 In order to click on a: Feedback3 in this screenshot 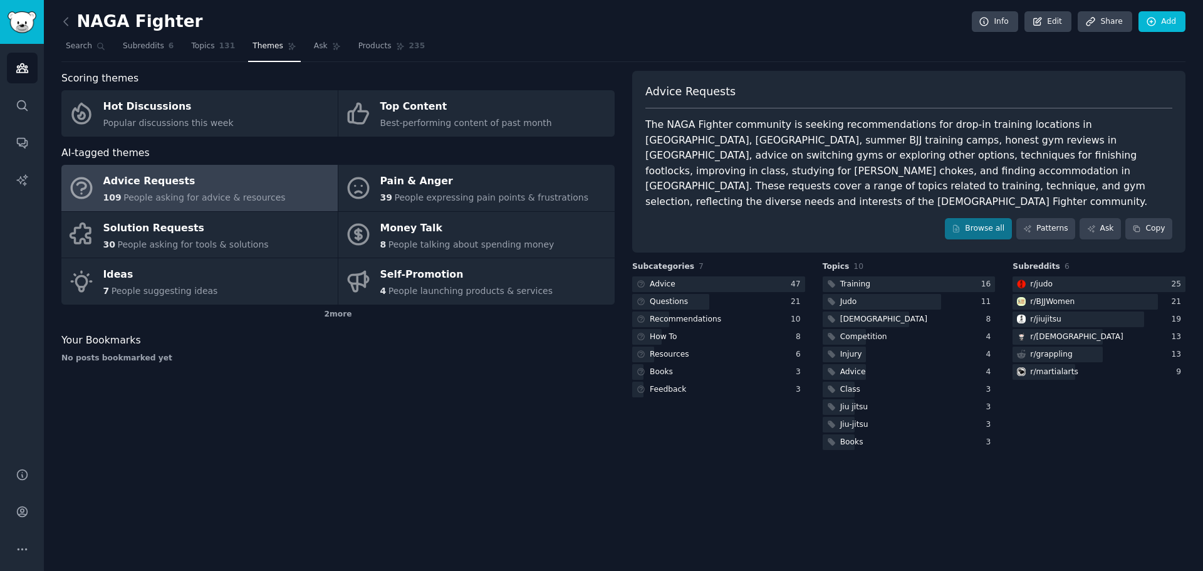, I will do `click(719, 389)`.